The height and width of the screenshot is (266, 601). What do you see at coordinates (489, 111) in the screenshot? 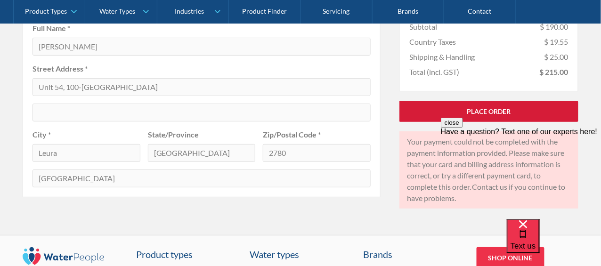
I see `a: Place Order` at bounding box center [489, 111].